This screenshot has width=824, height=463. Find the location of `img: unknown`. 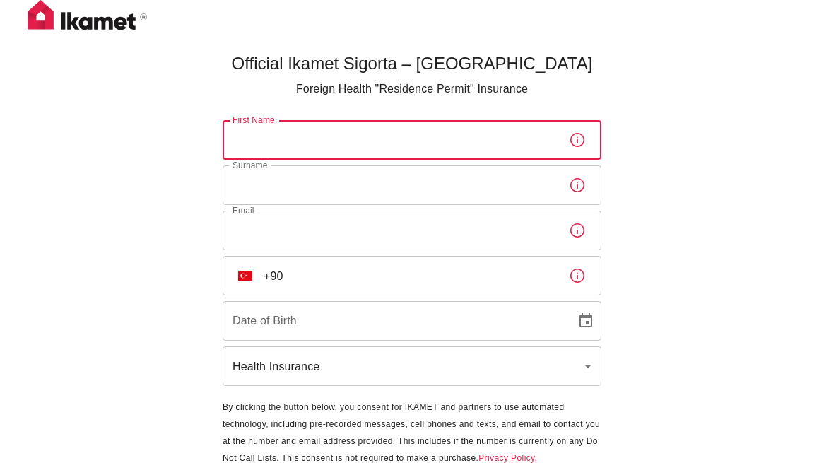

img: unknown is located at coordinates (245, 276).